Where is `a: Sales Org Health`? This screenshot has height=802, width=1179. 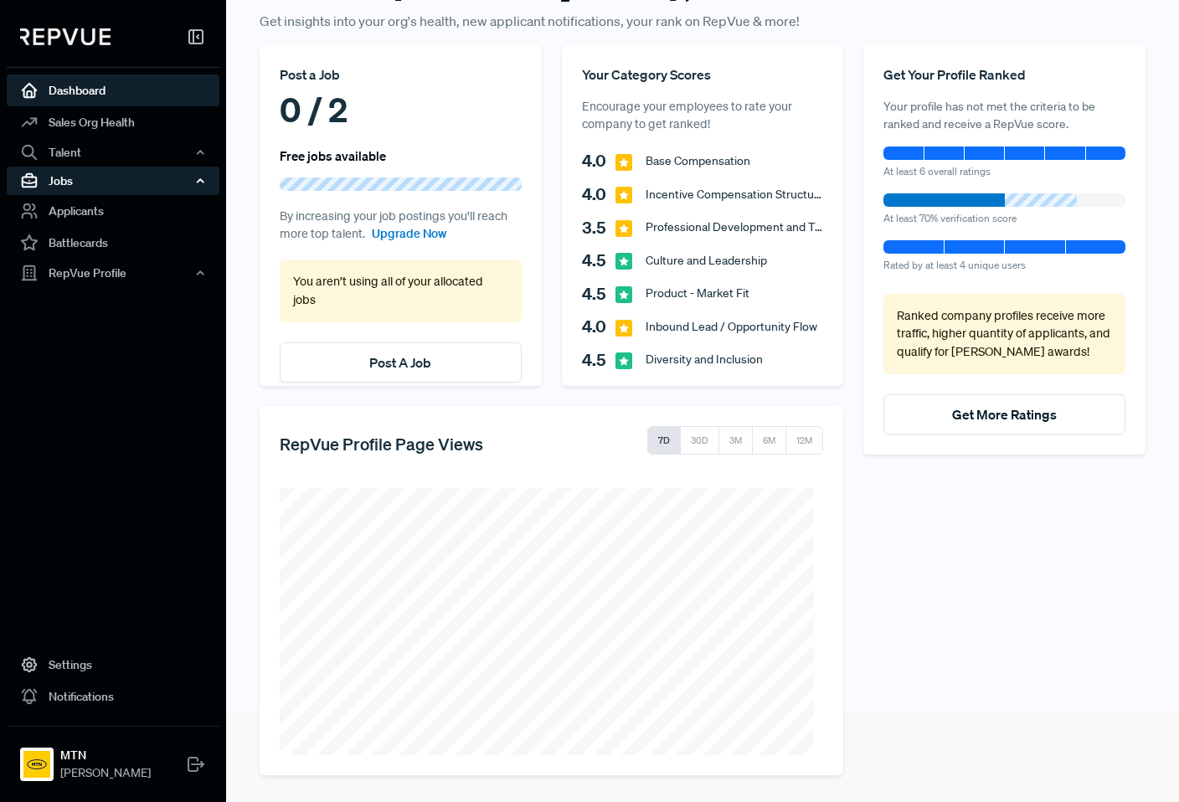
a: Sales Org Health is located at coordinates (113, 122).